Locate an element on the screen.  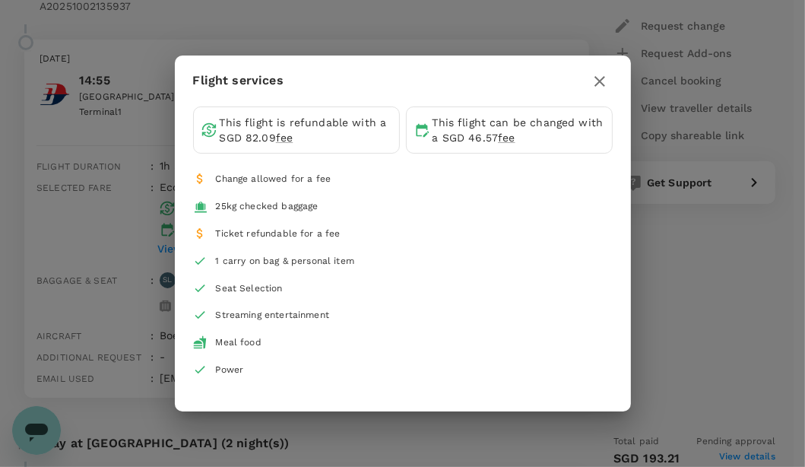
div: Meal food is located at coordinates (239, 343).